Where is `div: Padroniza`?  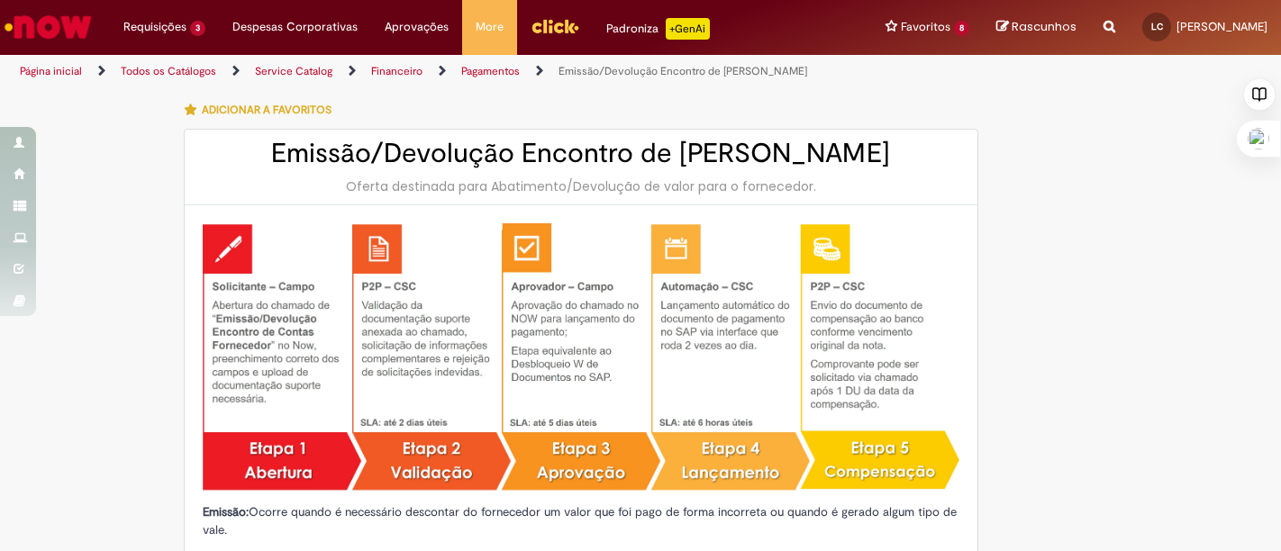
div: Padroniza is located at coordinates (658, 29).